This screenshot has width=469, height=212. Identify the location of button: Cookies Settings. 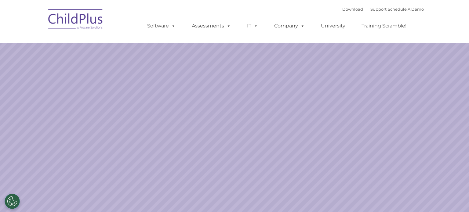
(12, 201).